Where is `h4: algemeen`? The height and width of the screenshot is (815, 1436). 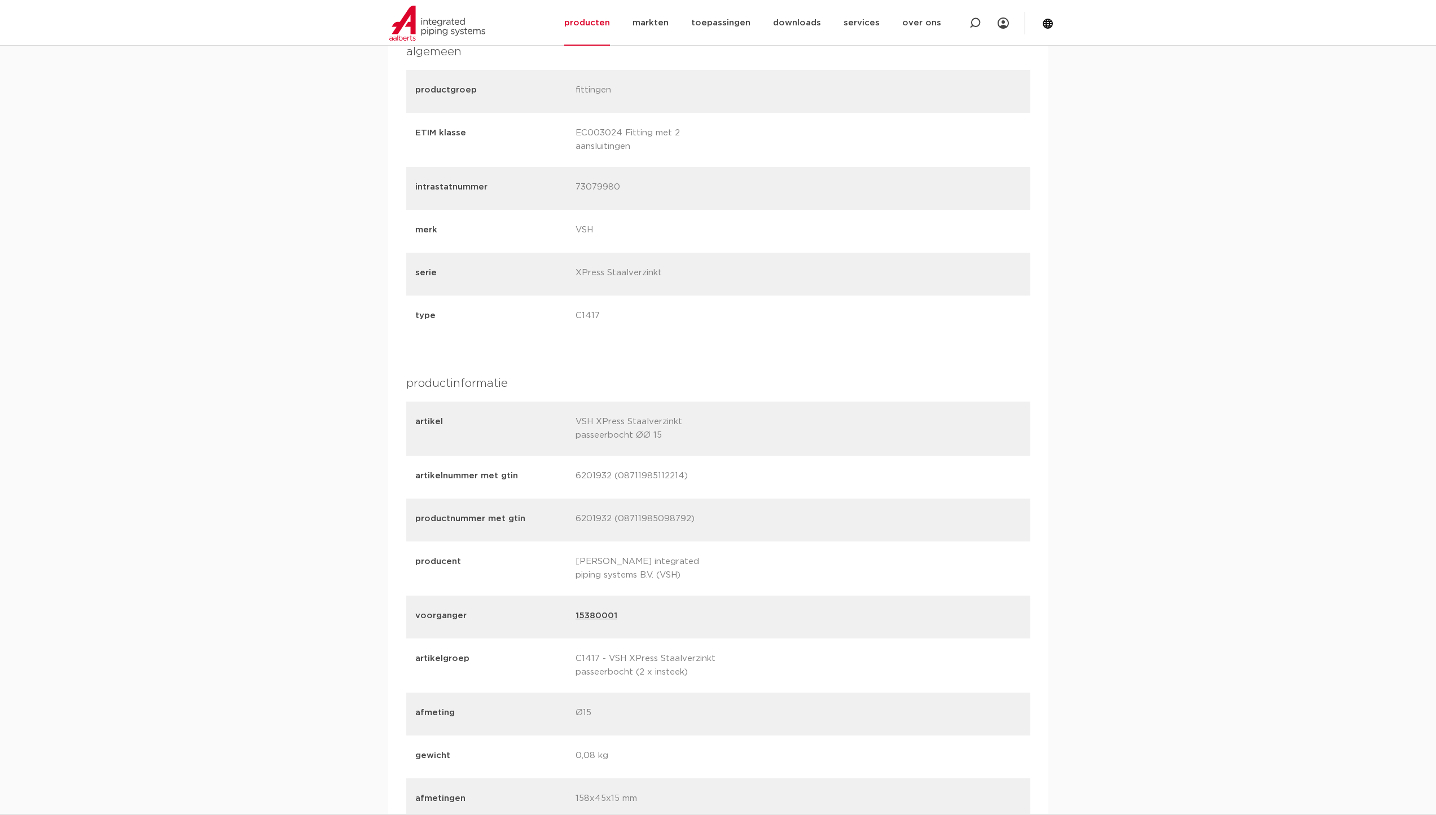 h4: algemeen is located at coordinates (718, 52).